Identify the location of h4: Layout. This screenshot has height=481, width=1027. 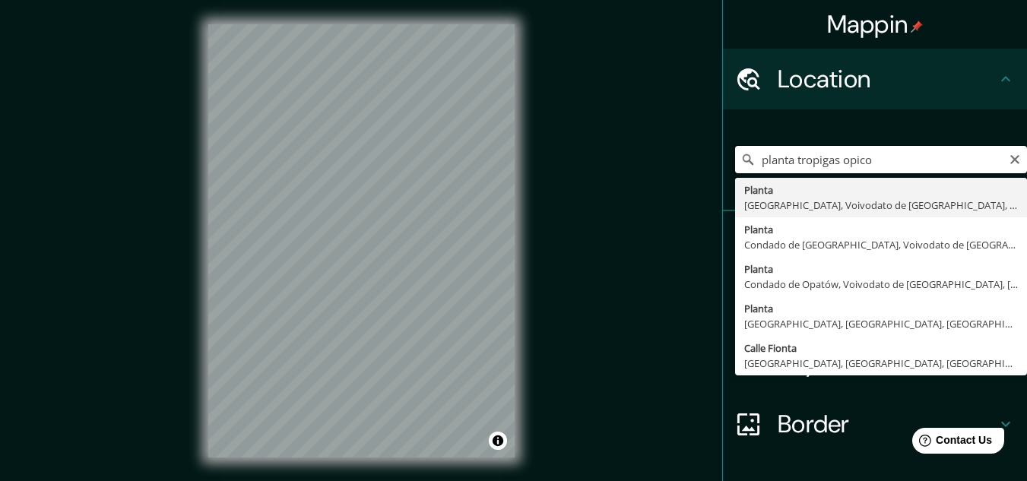
(887, 364).